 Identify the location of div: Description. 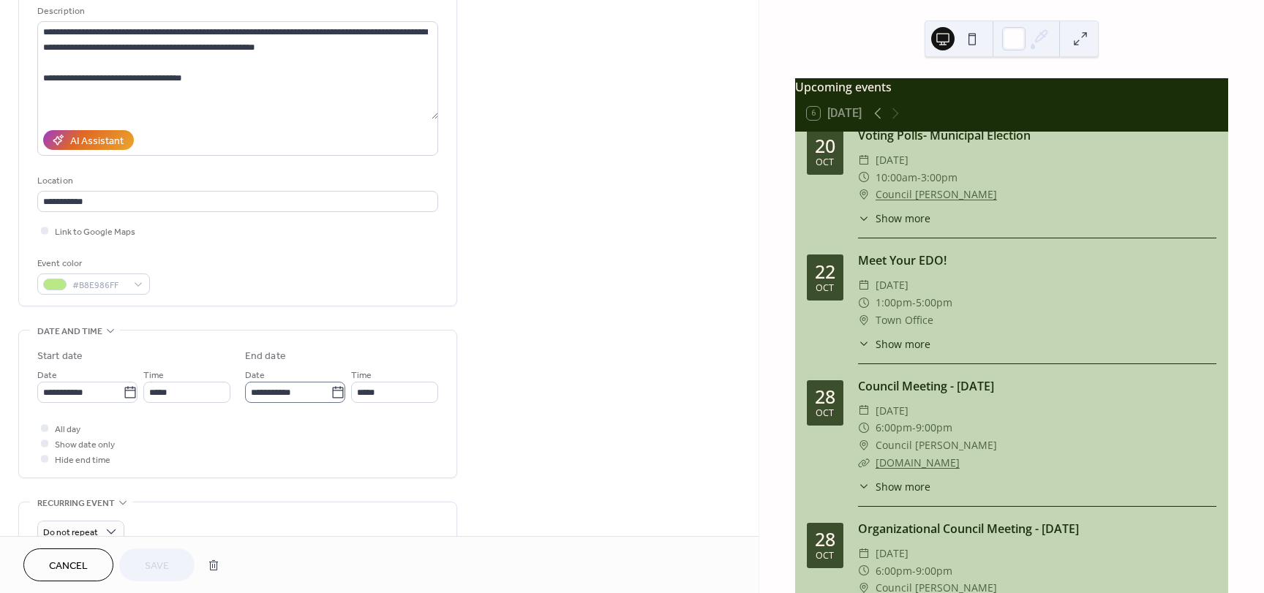
(236, 11).